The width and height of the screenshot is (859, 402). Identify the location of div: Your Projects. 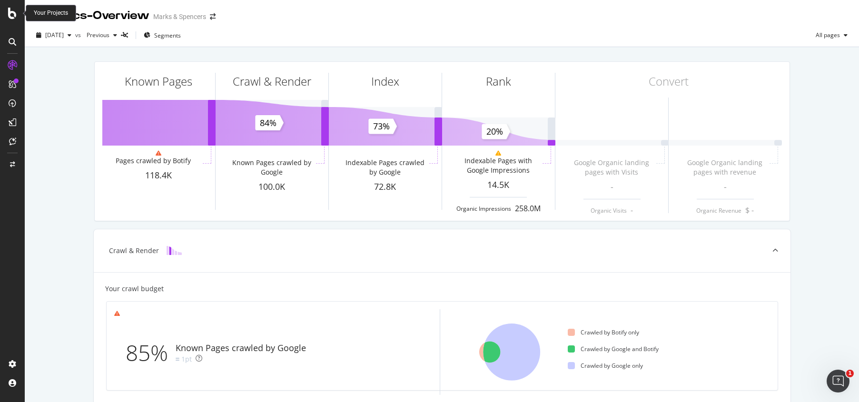
(51, 13).